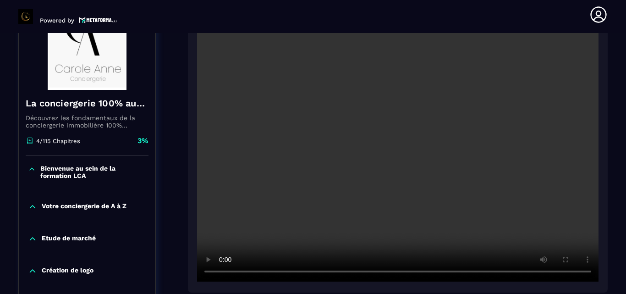  What do you see at coordinates (84, 207) in the screenshot?
I see `p: Votre conciergerie de A à Z` at bounding box center [84, 207].